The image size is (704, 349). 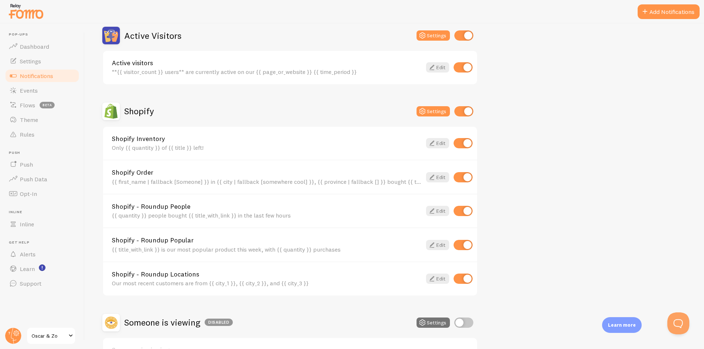 I want to click on h2: Someone is viewing, so click(x=179, y=323).